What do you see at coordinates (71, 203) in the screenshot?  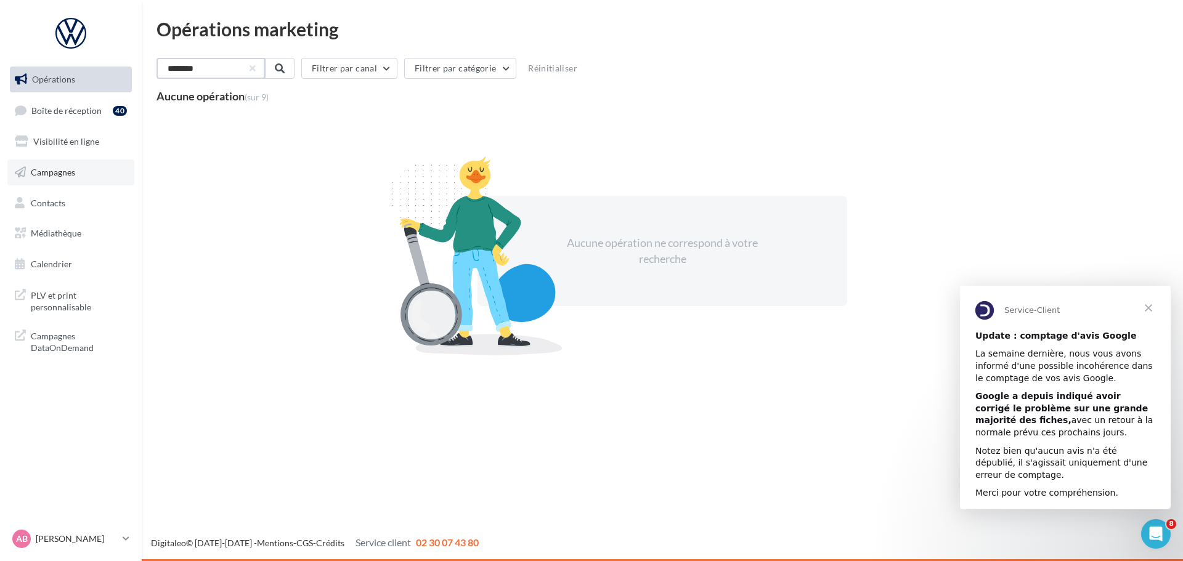 I see `a: Contacts` at bounding box center [71, 203].